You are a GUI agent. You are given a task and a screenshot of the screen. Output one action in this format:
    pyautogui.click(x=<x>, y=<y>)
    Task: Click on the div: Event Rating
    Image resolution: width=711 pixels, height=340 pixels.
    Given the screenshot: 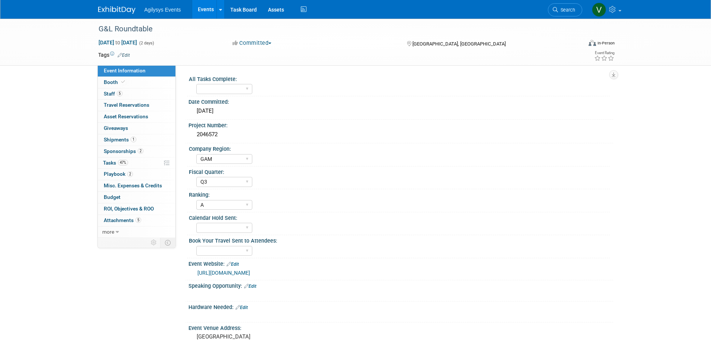 What is the action you would take?
    pyautogui.click(x=605, y=53)
    